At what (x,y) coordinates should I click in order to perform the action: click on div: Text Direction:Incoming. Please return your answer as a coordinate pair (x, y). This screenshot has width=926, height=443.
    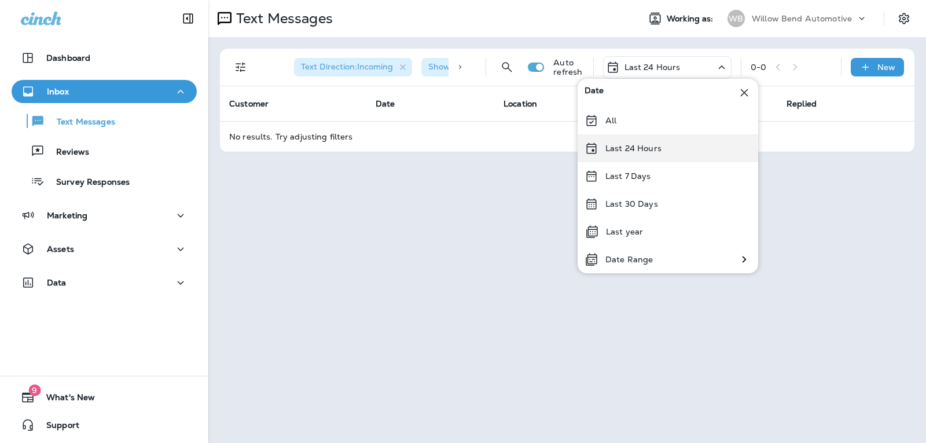
    Looking at the image, I should click on (353, 67).